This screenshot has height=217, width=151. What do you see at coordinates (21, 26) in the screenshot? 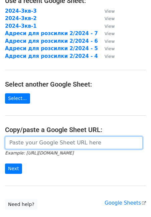
I see `a: 2024-3кв-1` at bounding box center [21, 26].